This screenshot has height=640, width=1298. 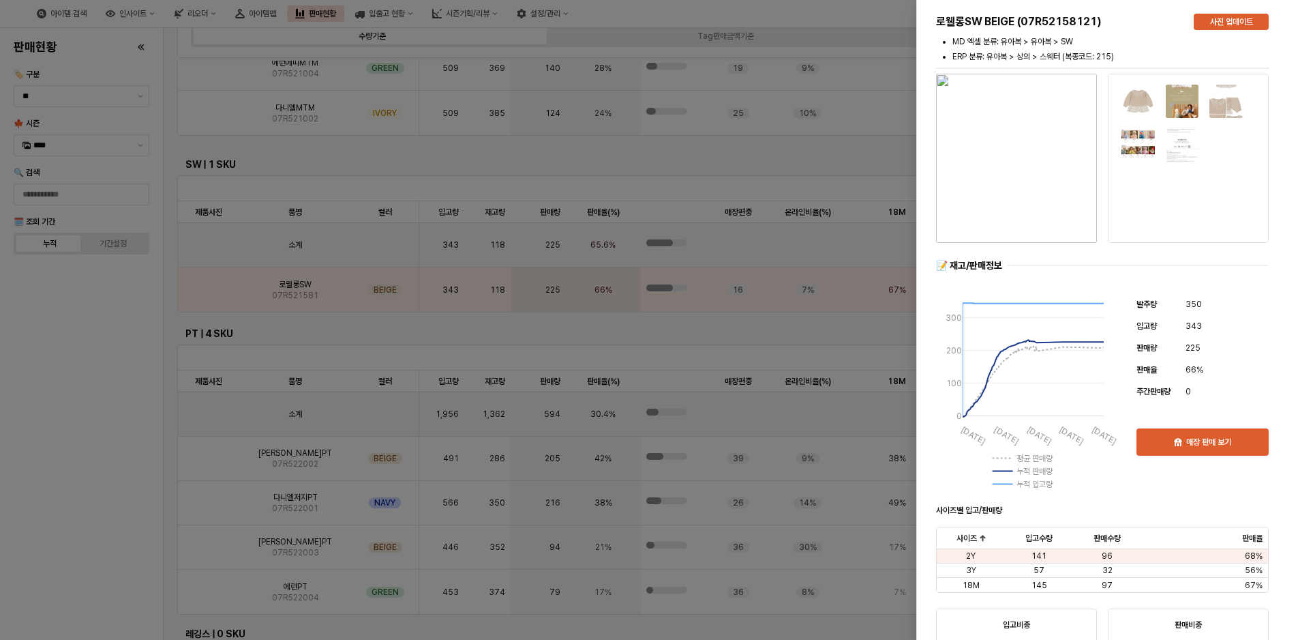 I want to click on strong: 판매비중, so click(x=1189, y=625).